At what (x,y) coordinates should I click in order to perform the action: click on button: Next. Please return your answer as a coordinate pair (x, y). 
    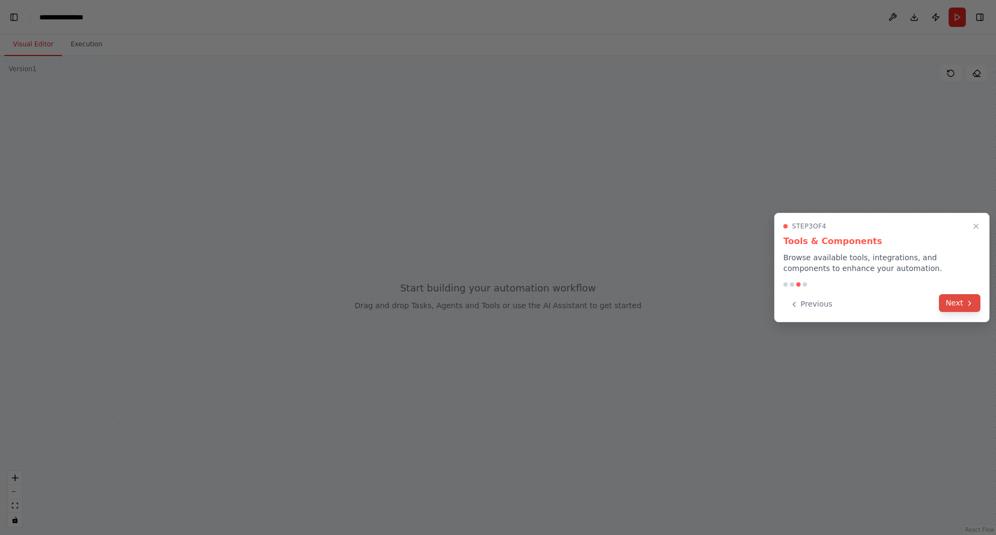
    Looking at the image, I should click on (959, 303).